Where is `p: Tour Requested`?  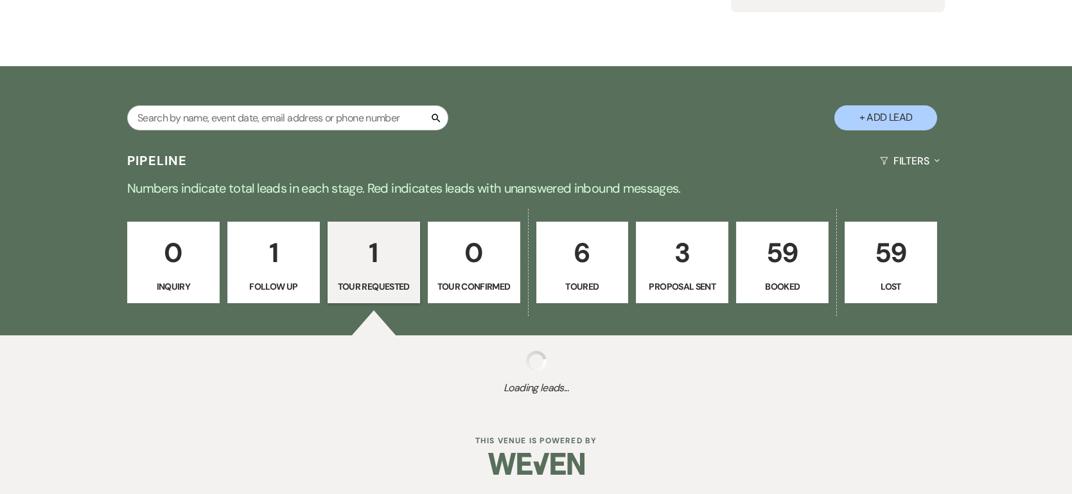 p: Tour Requested is located at coordinates (374, 287).